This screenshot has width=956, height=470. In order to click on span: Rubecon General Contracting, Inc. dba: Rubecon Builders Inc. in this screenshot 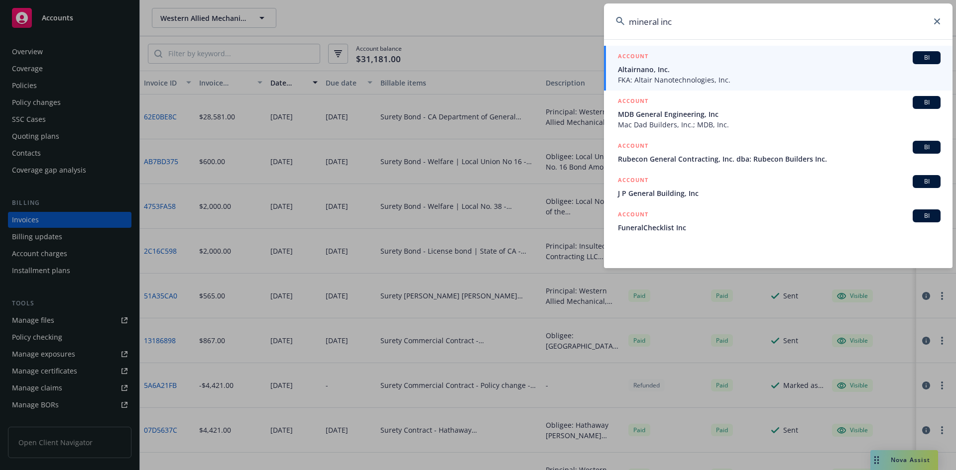, I will do `click(779, 159)`.